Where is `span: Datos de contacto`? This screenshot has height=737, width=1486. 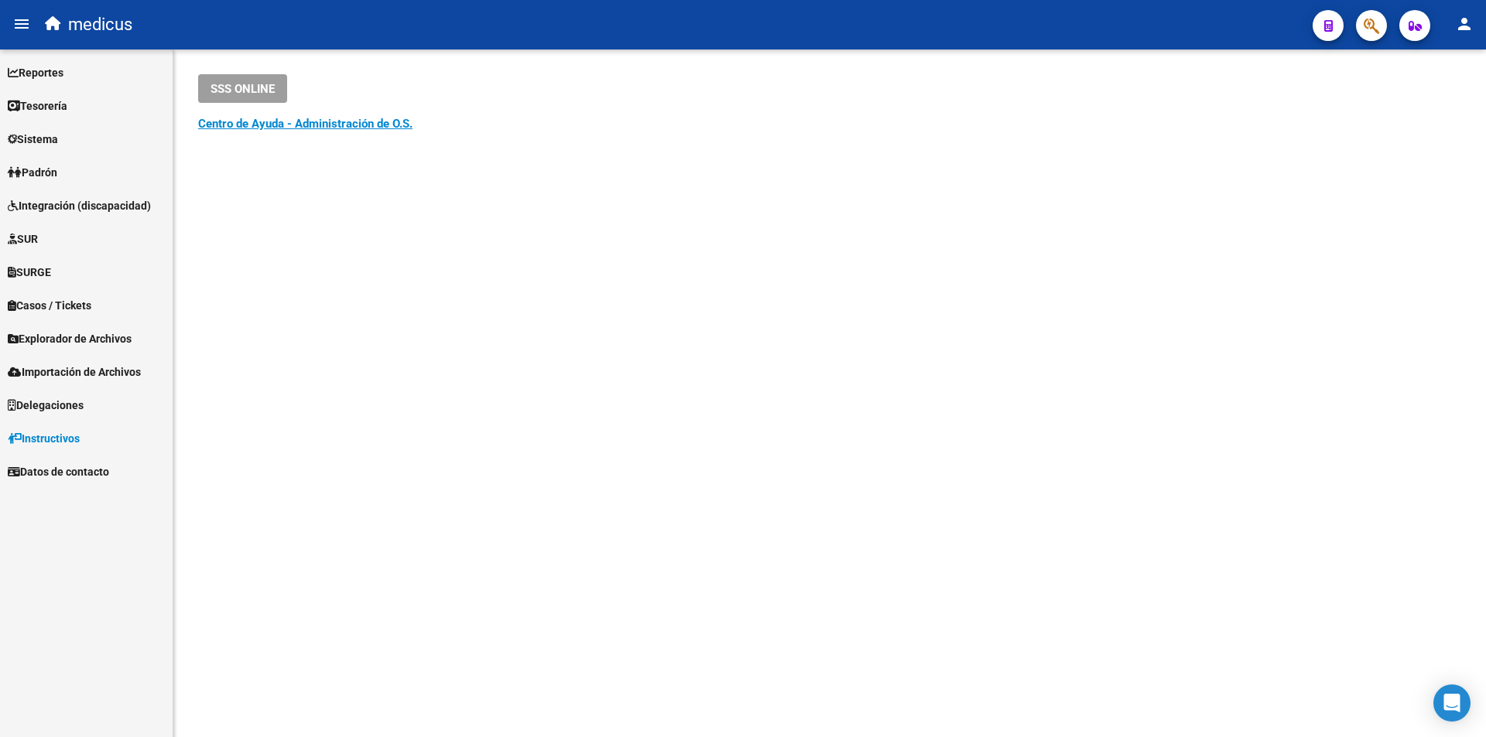
span: Datos de contacto is located at coordinates (58, 472).